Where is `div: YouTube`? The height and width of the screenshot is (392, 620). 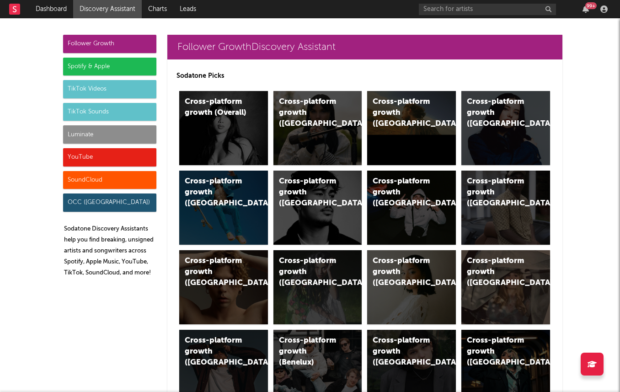
div: YouTube is located at coordinates (110, 157).